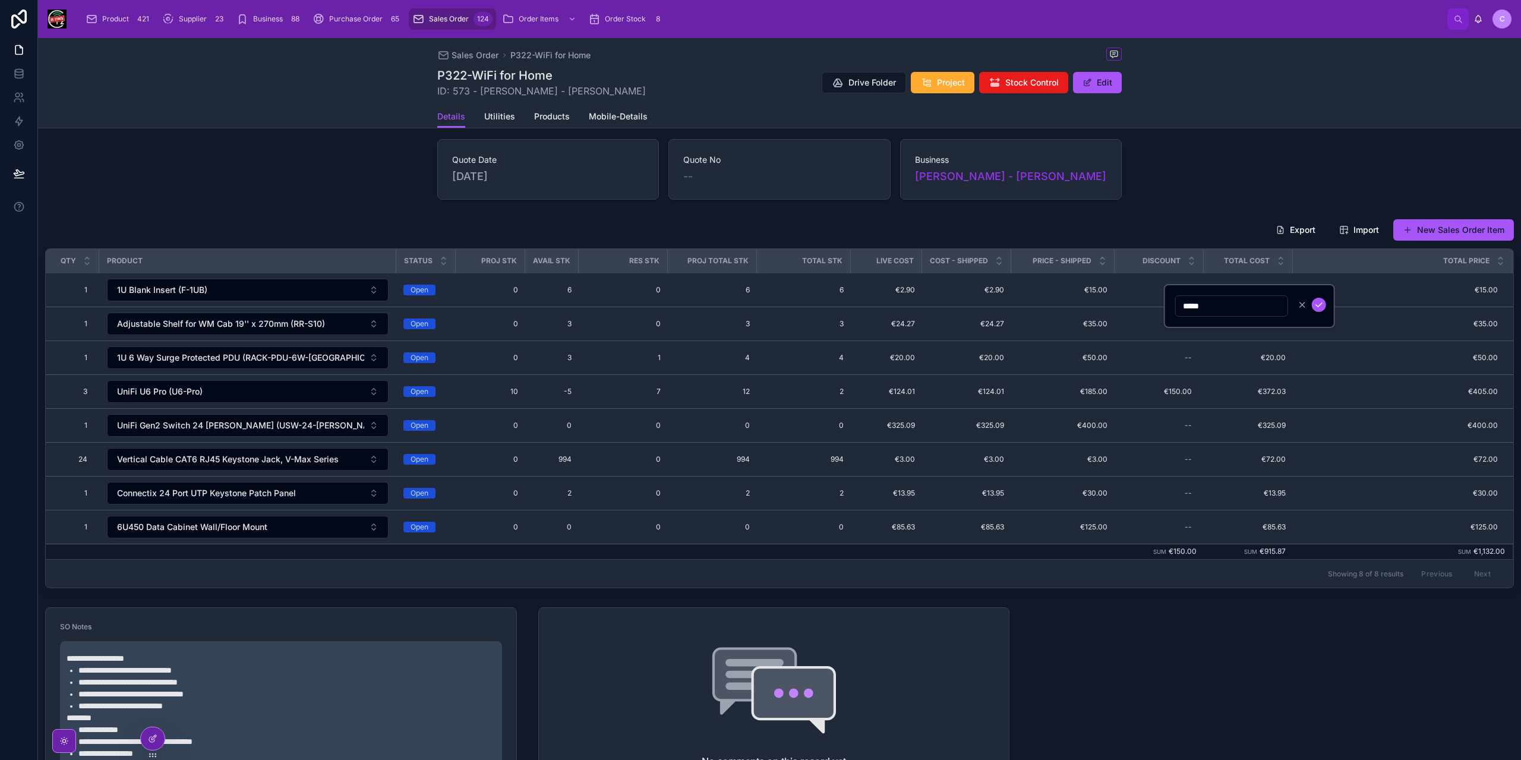 This screenshot has width=1521, height=760. I want to click on a: Sales Order124, so click(452, 19).